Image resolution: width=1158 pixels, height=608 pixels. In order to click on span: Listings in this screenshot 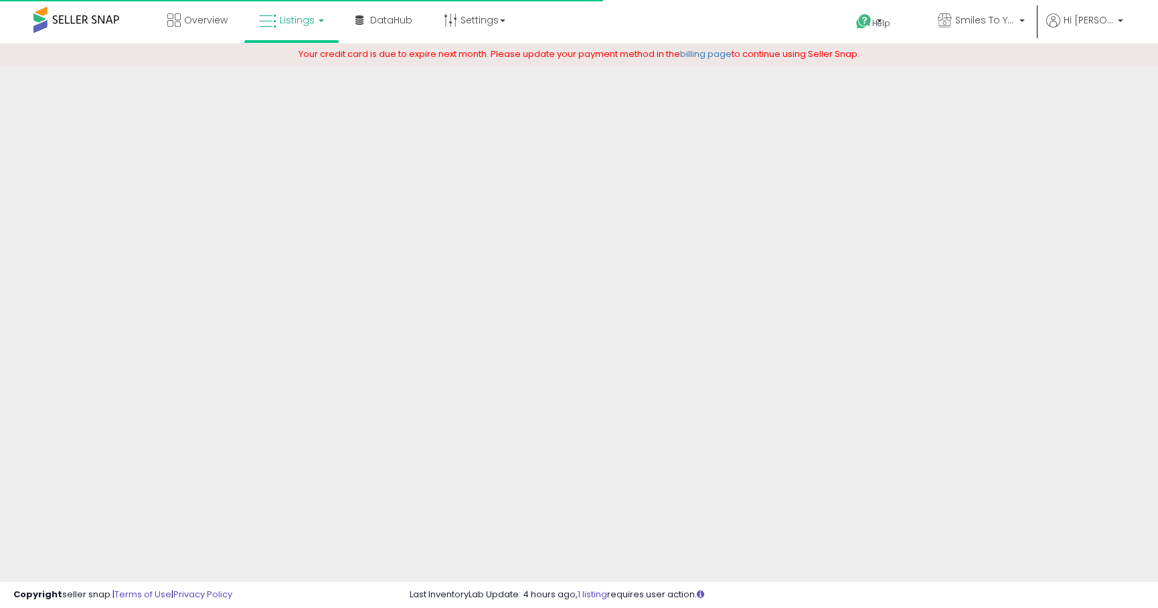, I will do `click(297, 20)`.